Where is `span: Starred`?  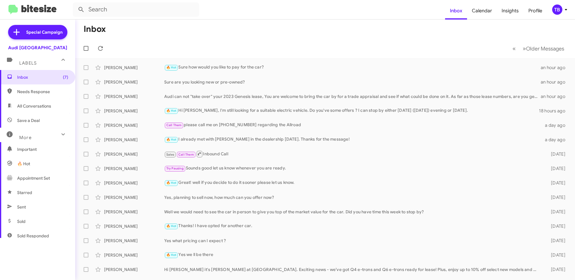
span: Starred is located at coordinates (25, 193).